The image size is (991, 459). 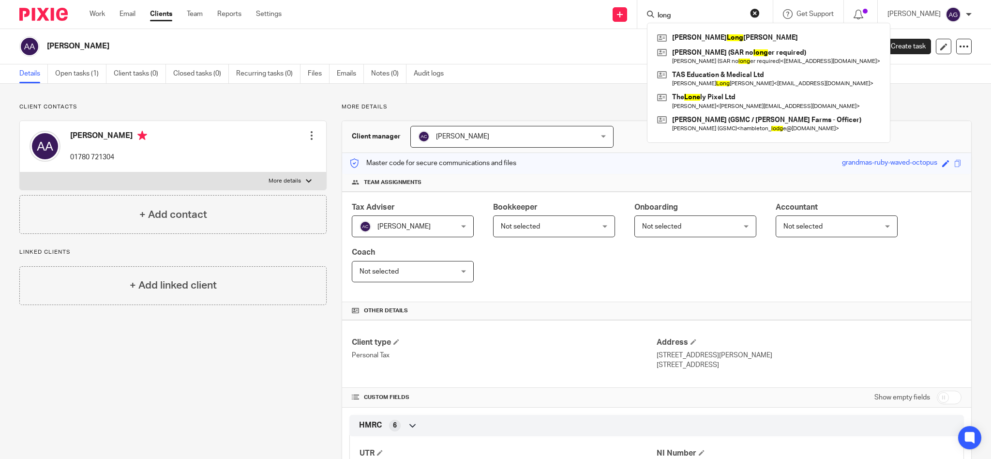 What do you see at coordinates (815, 14) in the screenshot?
I see `span: Get Support` at bounding box center [815, 14].